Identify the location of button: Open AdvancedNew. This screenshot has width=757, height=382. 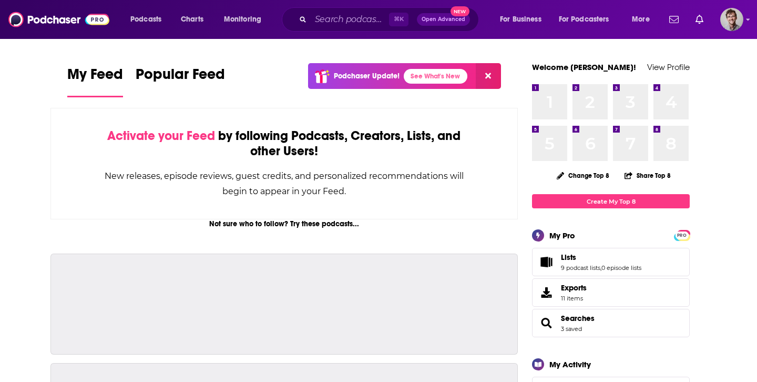
(443, 19).